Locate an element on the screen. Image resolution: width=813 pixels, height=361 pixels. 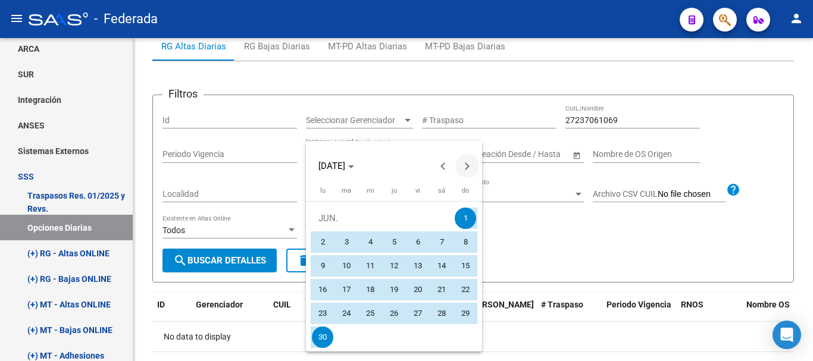
button: 1 de junio de 2025 is located at coordinates (466, 219).